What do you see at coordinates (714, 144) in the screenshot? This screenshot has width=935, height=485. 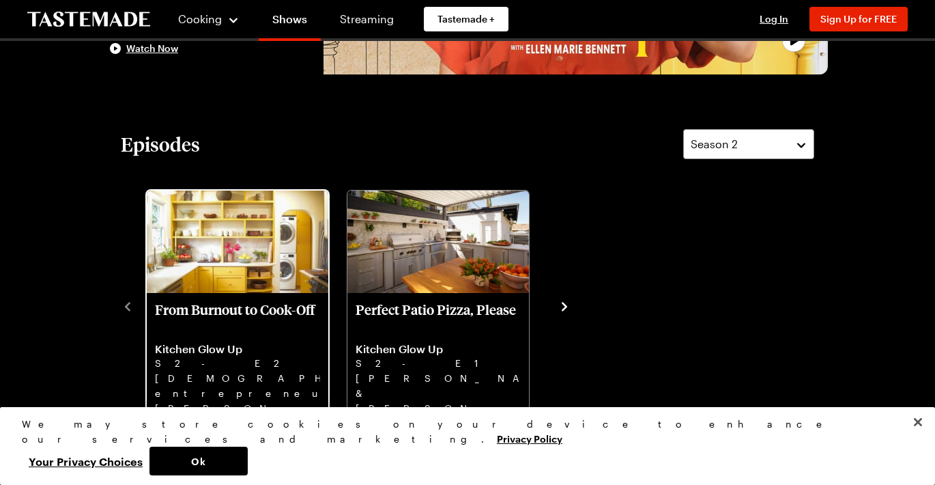 I see `span: Season 2` at bounding box center [714, 144].